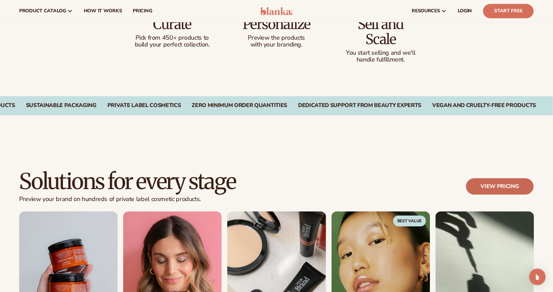 The image size is (553, 292). I want to click on h3: Curate, so click(172, 24).